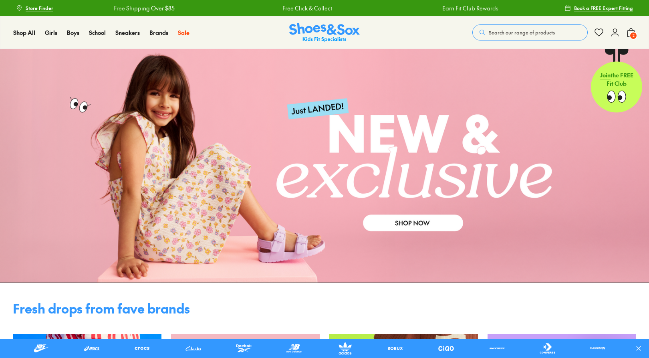 This screenshot has width=649, height=358. Describe the element at coordinates (159, 32) in the screenshot. I see `span: Brands` at that location.